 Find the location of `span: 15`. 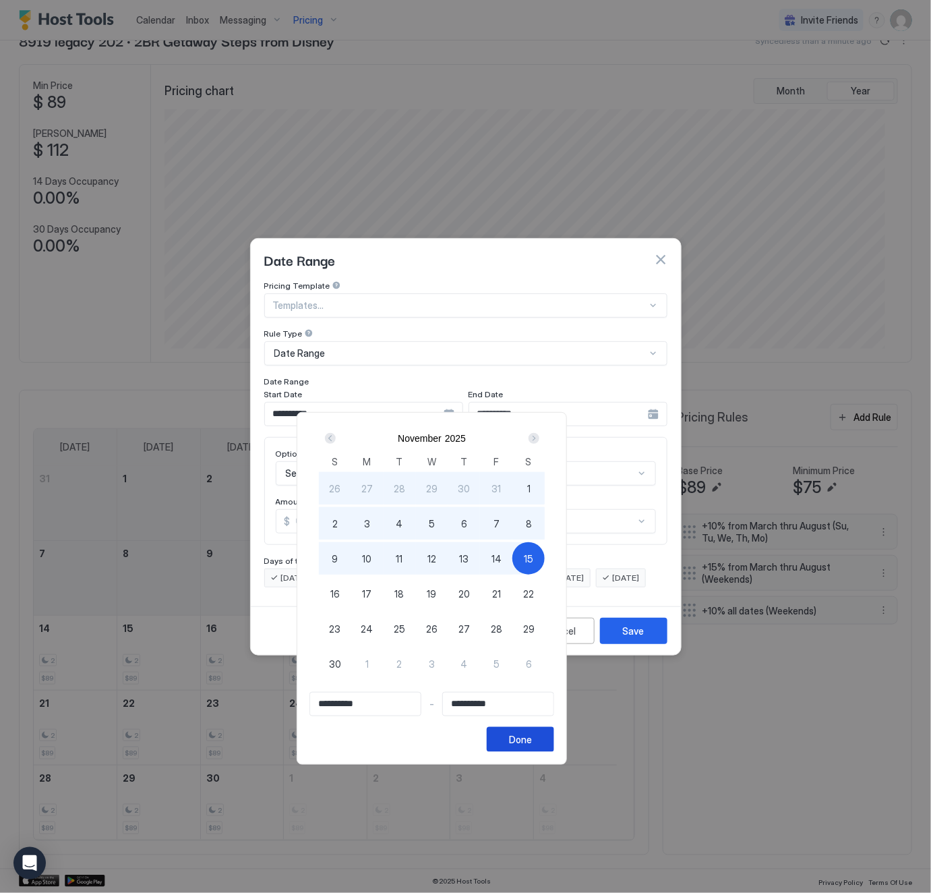

span: 15 is located at coordinates (529, 558).